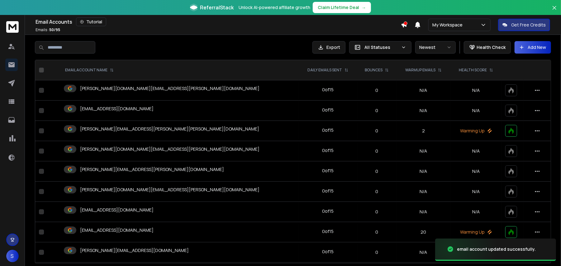 Image resolution: width=561 pixels, height=266 pixels. What do you see at coordinates (491, 47) in the screenshot?
I see `p: Health Check` at bounding box center [491, 47].